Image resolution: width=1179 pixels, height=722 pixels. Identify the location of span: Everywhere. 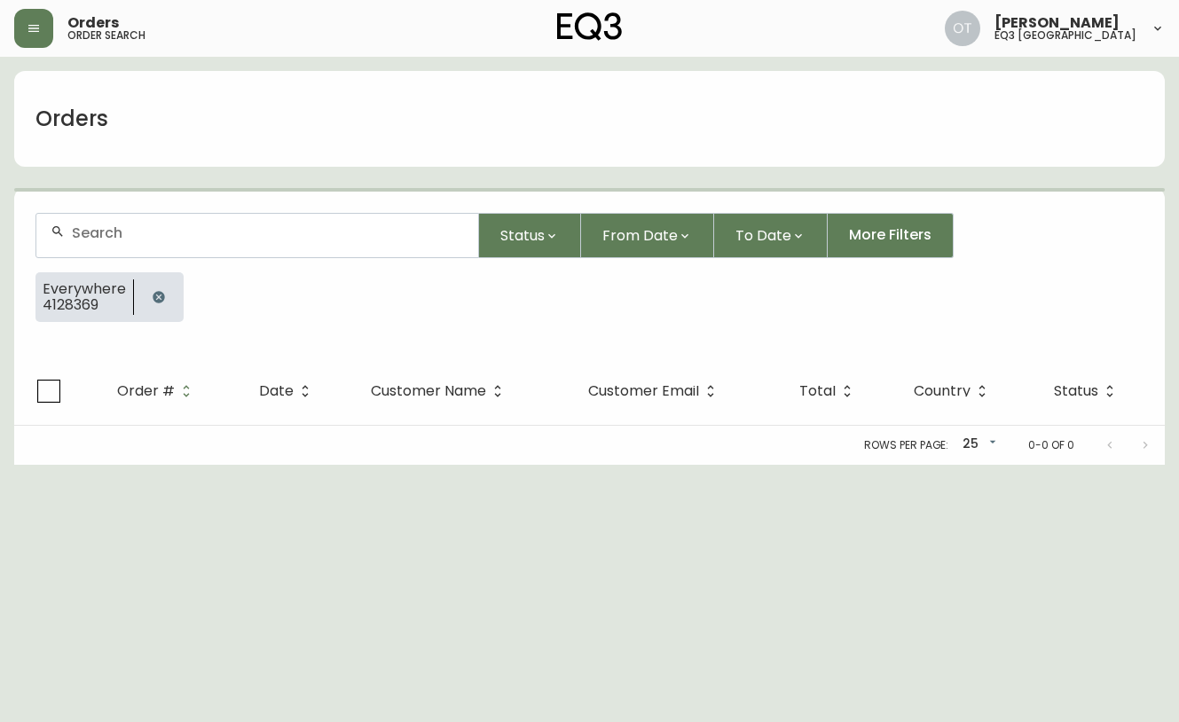
(84, 289).